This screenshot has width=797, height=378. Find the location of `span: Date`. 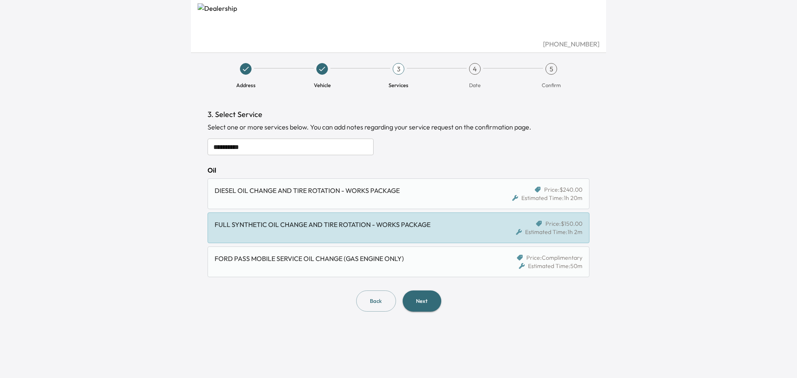

span: Date is located at coordinates (475, 85).